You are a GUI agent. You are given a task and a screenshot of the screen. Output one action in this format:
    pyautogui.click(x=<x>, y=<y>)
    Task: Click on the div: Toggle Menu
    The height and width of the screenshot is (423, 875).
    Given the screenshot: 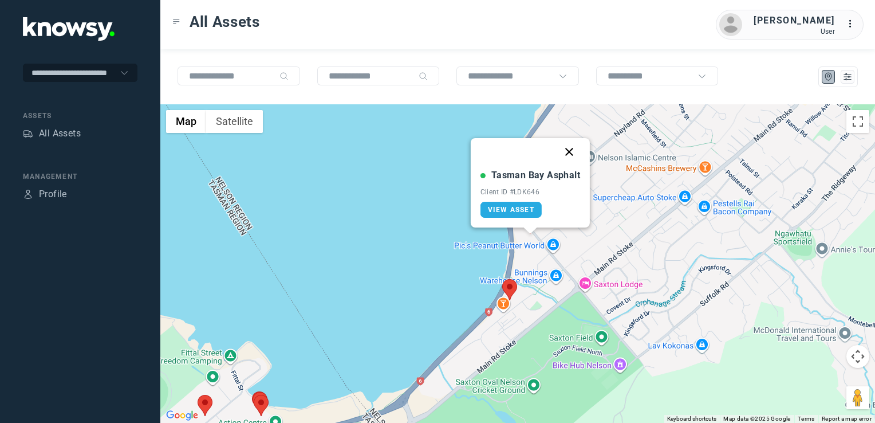 What is the action you would take?
    pyautogui.click(x=176, y=22)
    